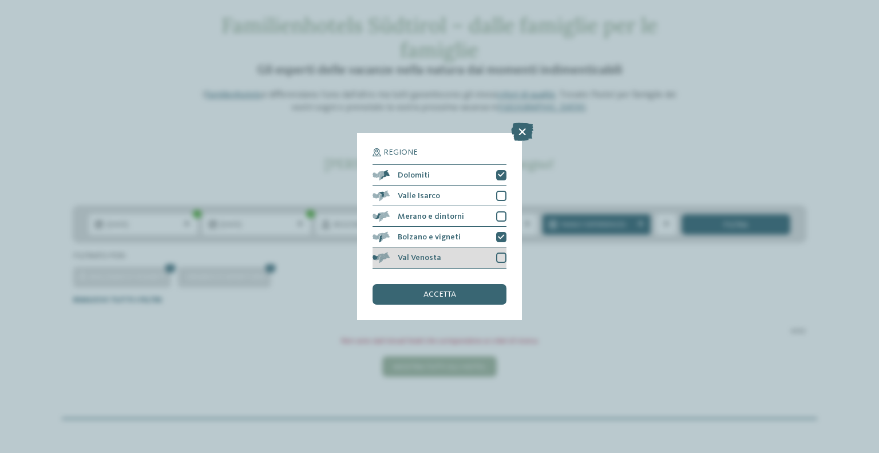 This screenshot has width=879, height=453. What do you see at coordinates (420, 258) in the screenshot?
I see `span: Val Venosta` at bounding box center [420, 258].